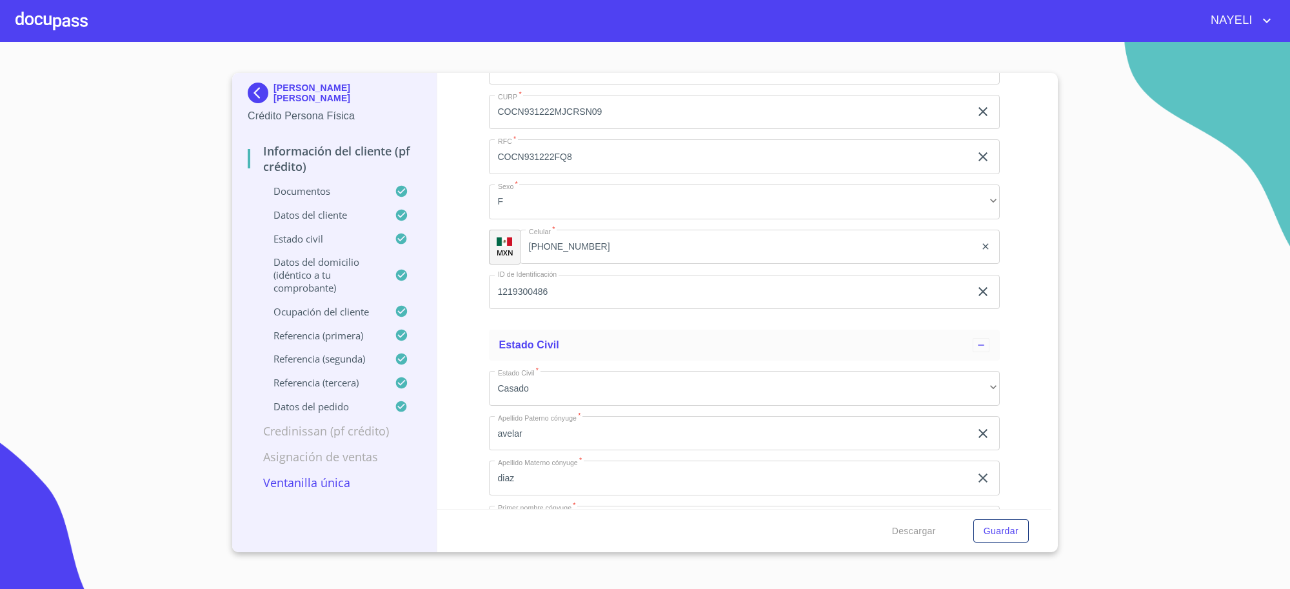 This screenshot has width=1290, height=589. I want to click on p: Datos del pedido, so click(321, 406).